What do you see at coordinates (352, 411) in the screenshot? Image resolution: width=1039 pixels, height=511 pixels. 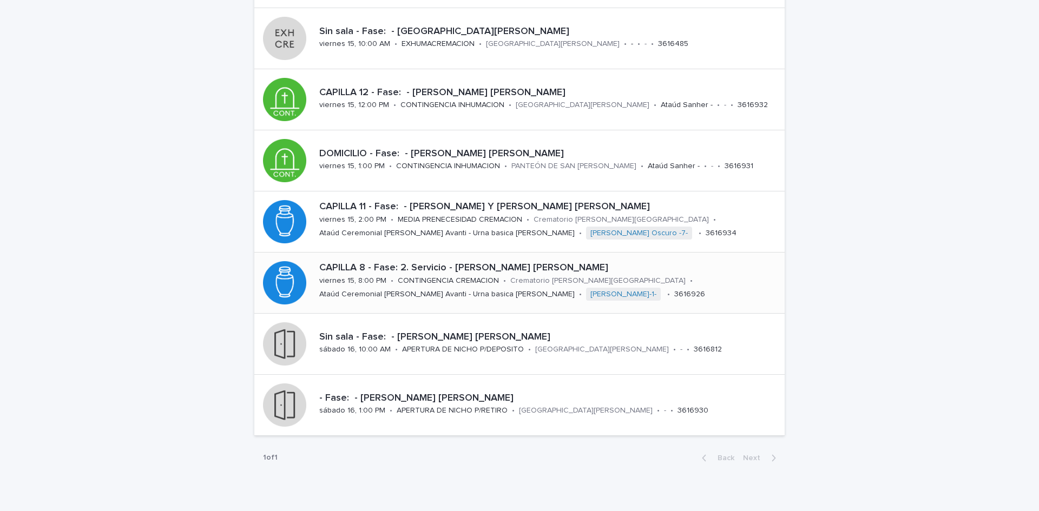 I see `p: sábado 16, 1:00 PM` at bounding box center [352, 411].